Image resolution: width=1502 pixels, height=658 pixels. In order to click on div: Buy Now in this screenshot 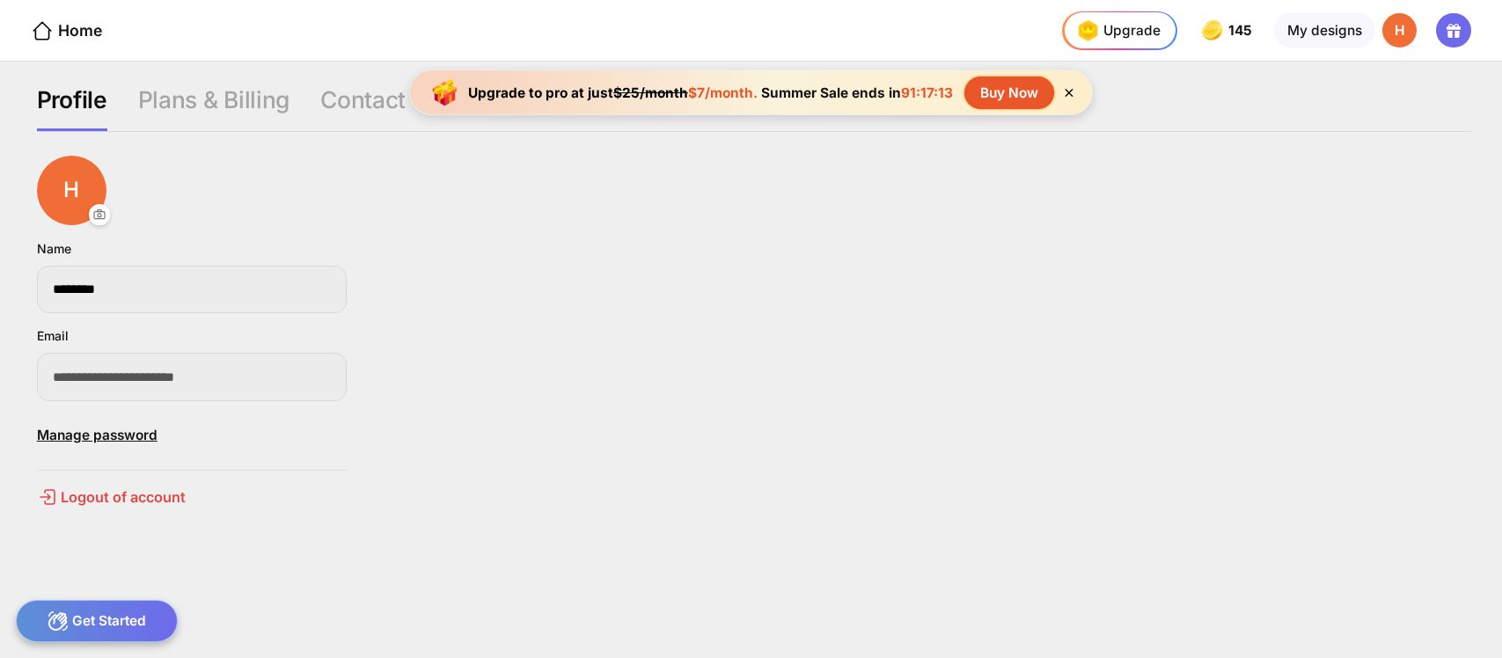, I will do `click(1009, 92)`.